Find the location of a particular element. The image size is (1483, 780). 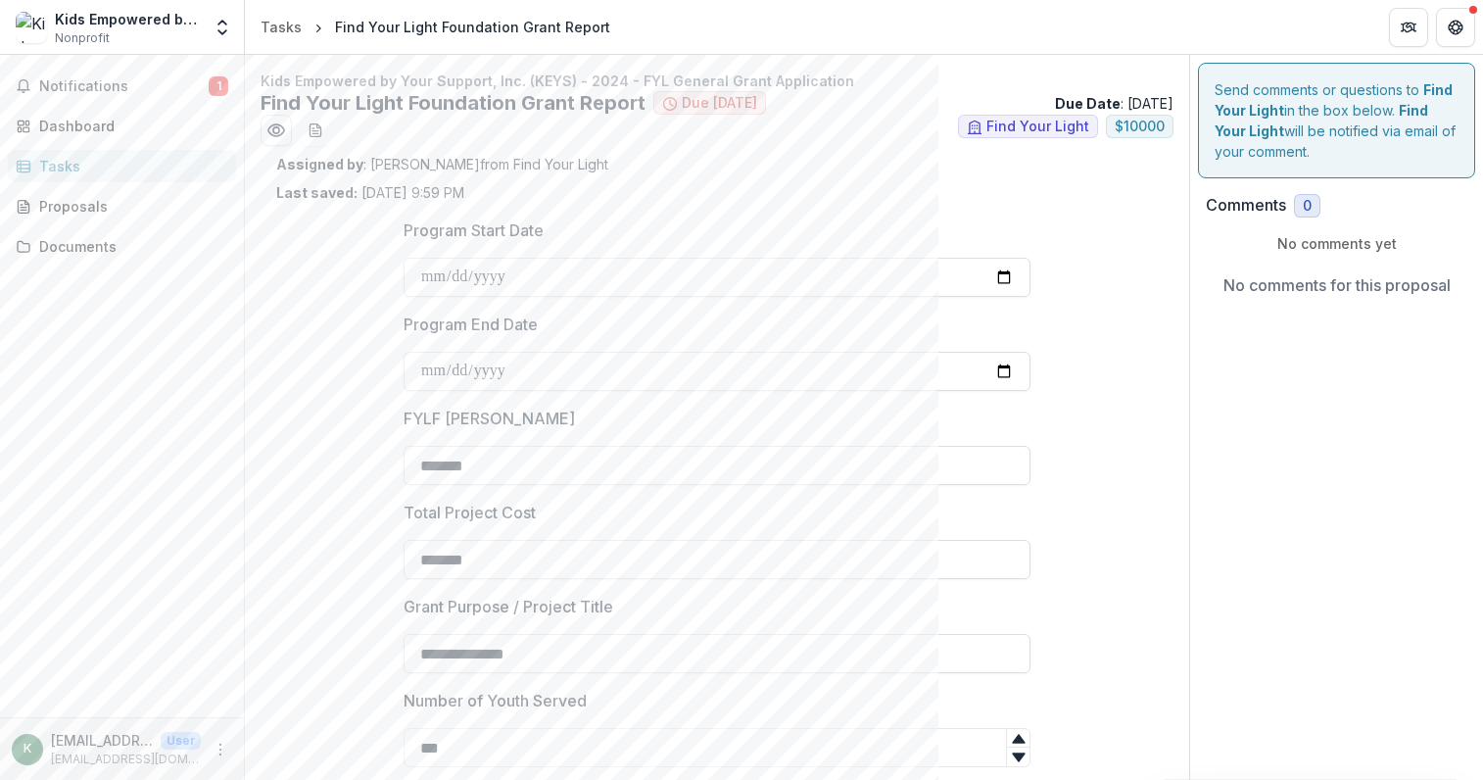

nav: breadcrumb is located at coordinates (435, 26).